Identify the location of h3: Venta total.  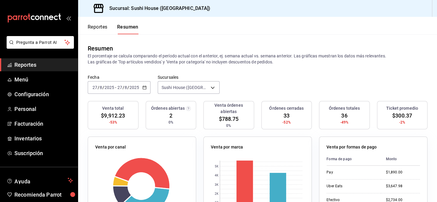
(113, 108).